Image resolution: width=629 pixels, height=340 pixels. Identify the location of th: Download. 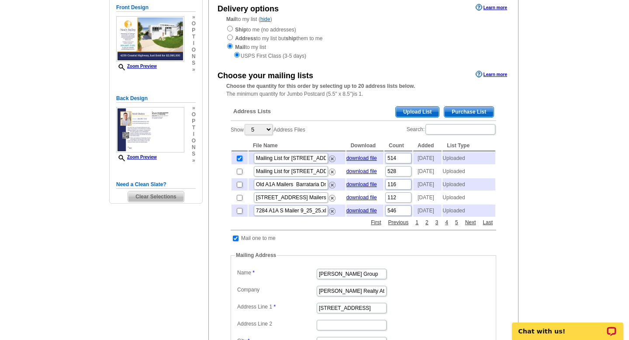
(365, 145).